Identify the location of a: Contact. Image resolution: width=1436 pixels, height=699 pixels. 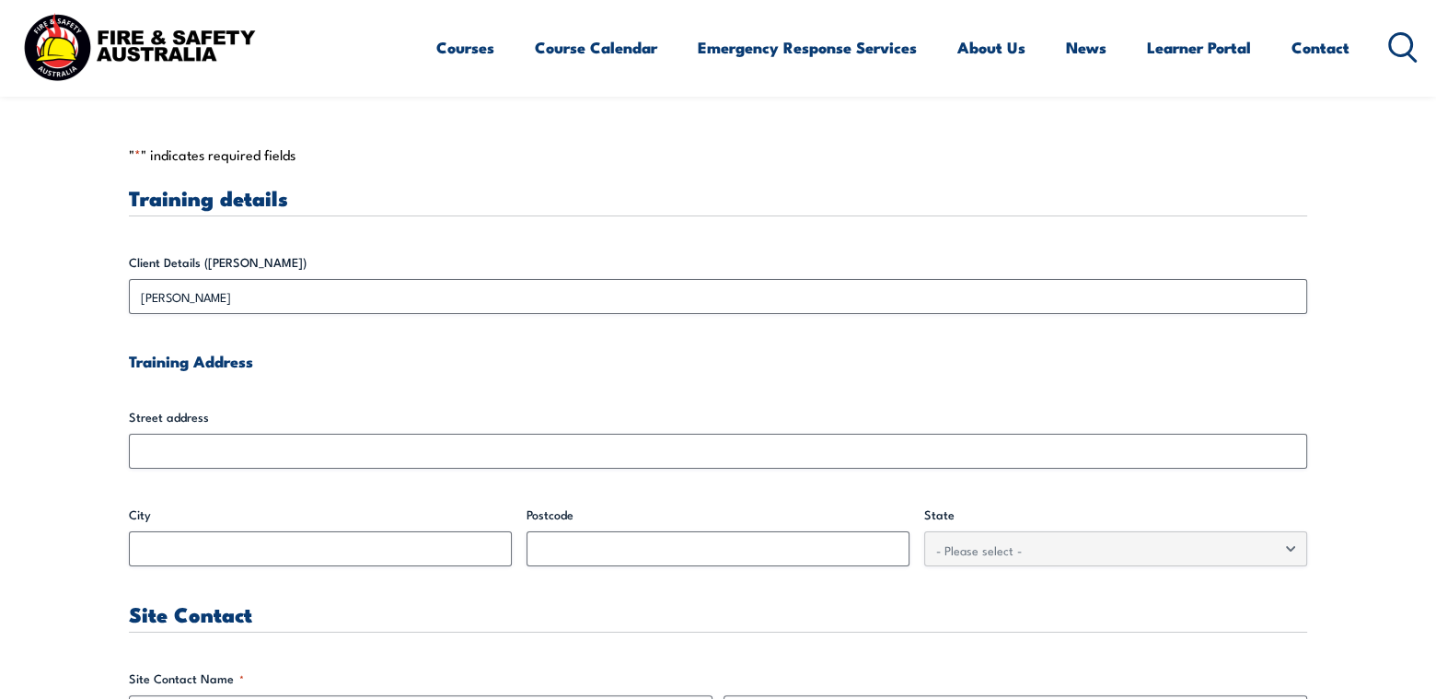
(1320, 47).